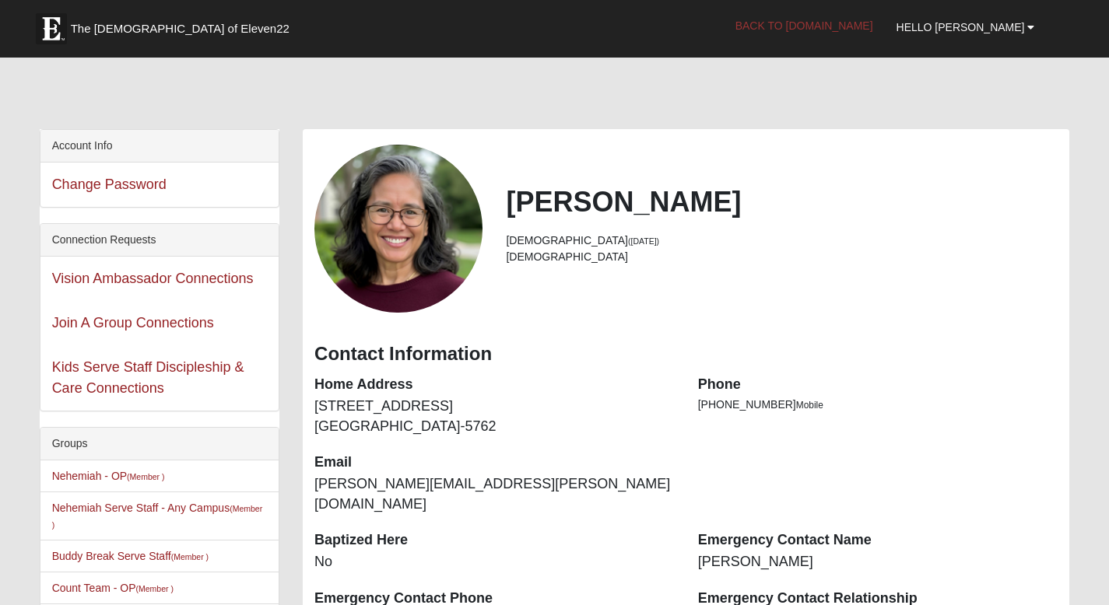 This screenshot has height=605, width=1109. Describe the element at coordinates (494, 541) in the screenshot. I see `dt: Baptized Here` at that location.